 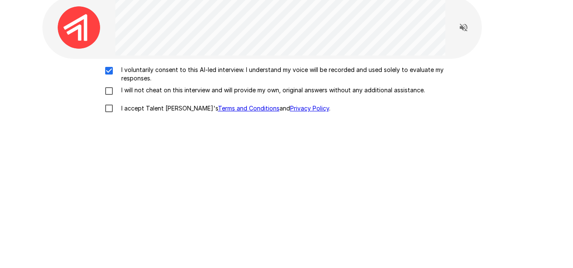 I want to click on a: Terms and Conditions, so click(x=248, y=108).